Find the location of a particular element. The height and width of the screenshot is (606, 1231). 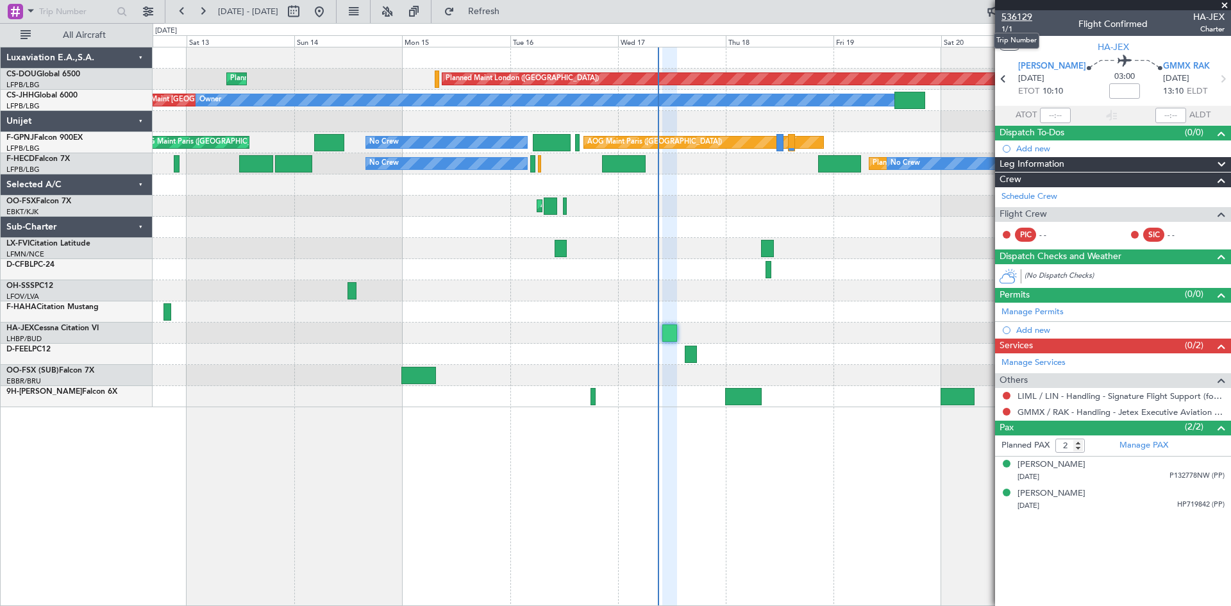

div: Wed 17 is located at coordinates (672, 41).